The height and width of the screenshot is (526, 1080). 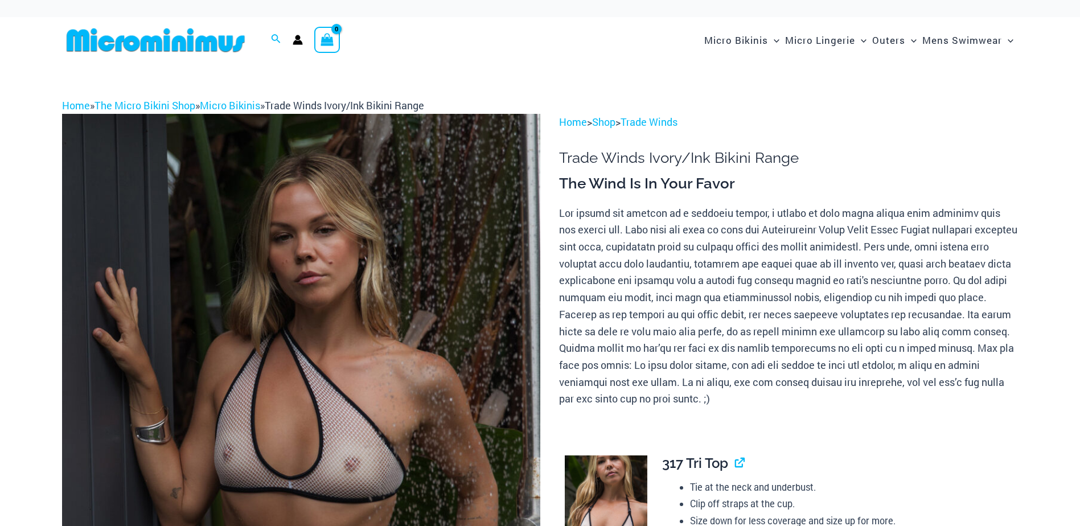 I want to click on span: Outers, so click(x=888, y=40).